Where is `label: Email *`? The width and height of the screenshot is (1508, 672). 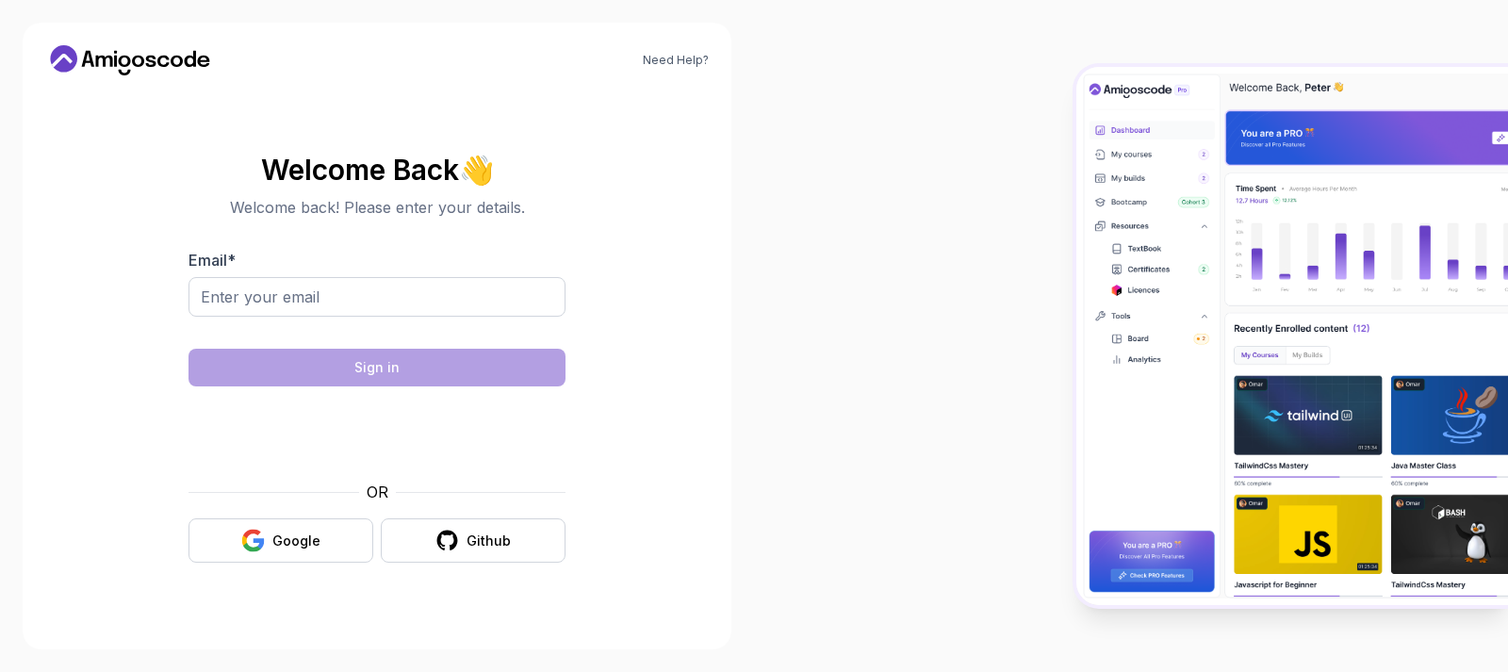
label: Email * is located at coordinates (212, 260).